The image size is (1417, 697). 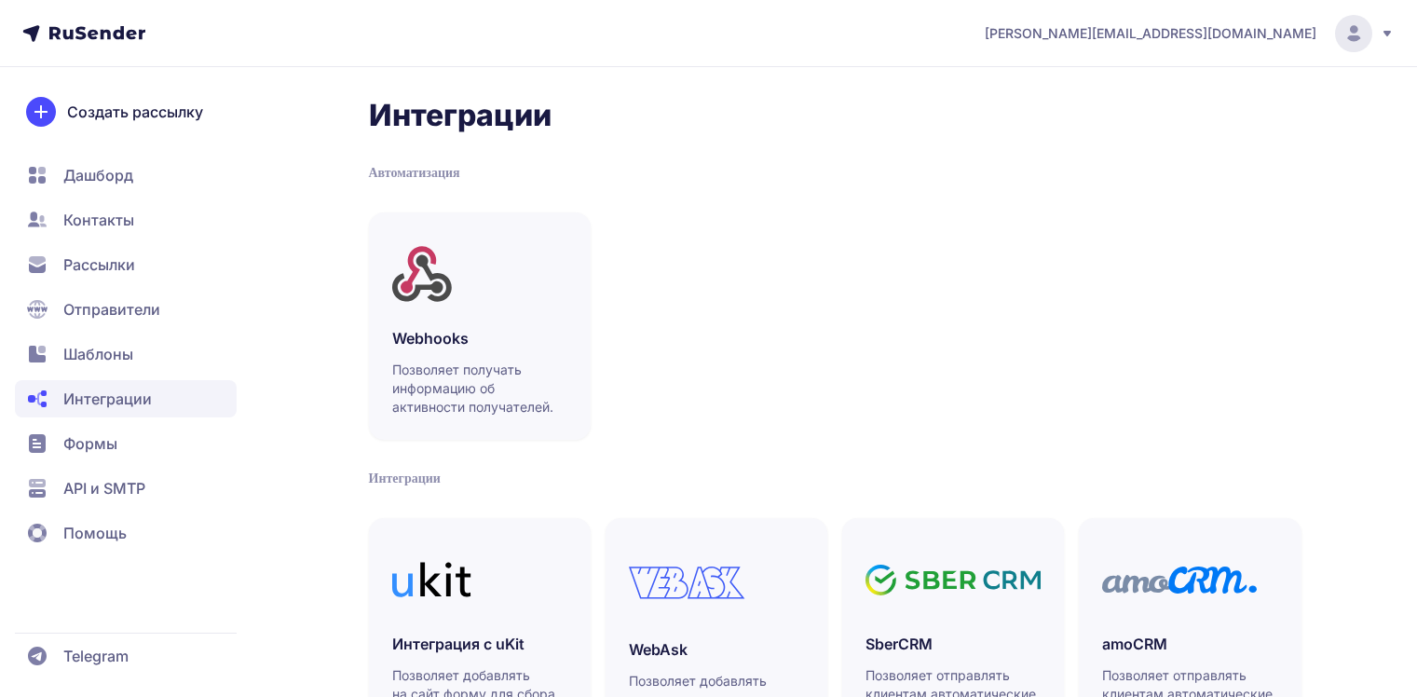 I want to click on div: Интеграции, so click(x=835, y=479).